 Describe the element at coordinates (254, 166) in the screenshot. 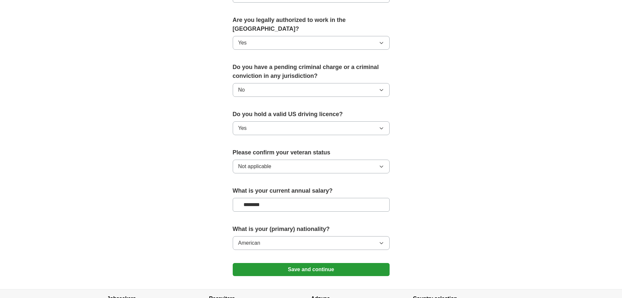

I see `span: Not applicable` at that location.